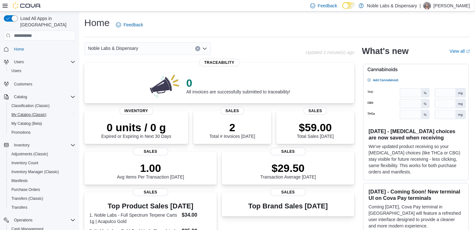  I want to click on a: Transfers, so click(19, 207).